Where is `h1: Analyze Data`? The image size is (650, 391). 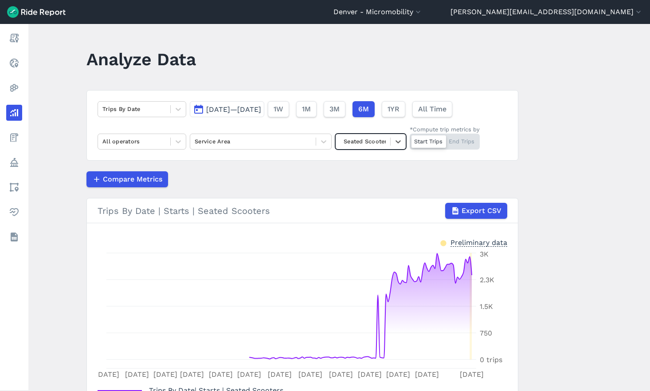 h1: Analyze Data is located at coordinates (141, 59).